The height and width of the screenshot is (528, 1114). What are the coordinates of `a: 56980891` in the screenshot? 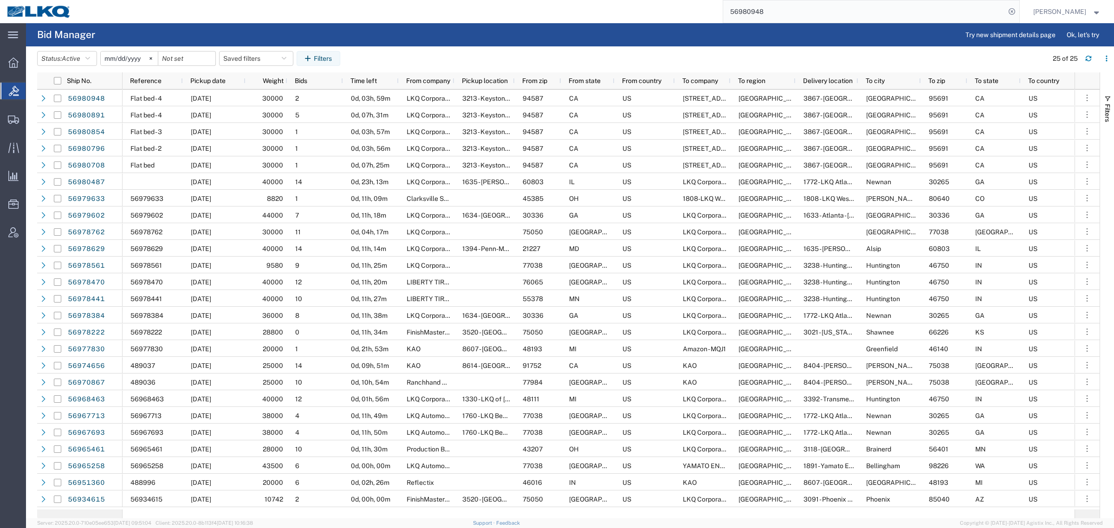 It's located at (86, 116).